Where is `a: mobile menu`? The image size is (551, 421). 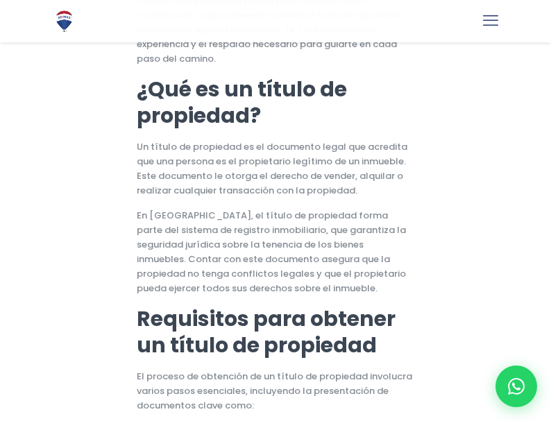
a: mobile menu is located at coordinates (490, 21).